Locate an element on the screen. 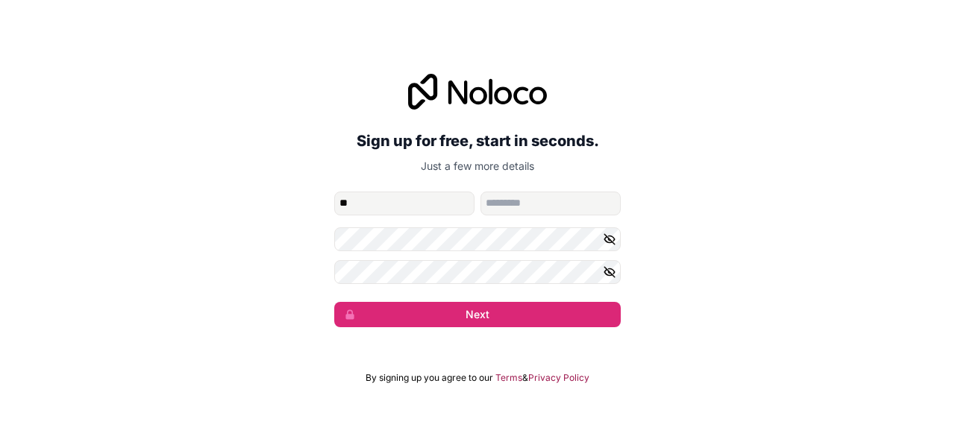 This screenshot has height=436, width=955. input: given-name is located at coordinates (404, 204).